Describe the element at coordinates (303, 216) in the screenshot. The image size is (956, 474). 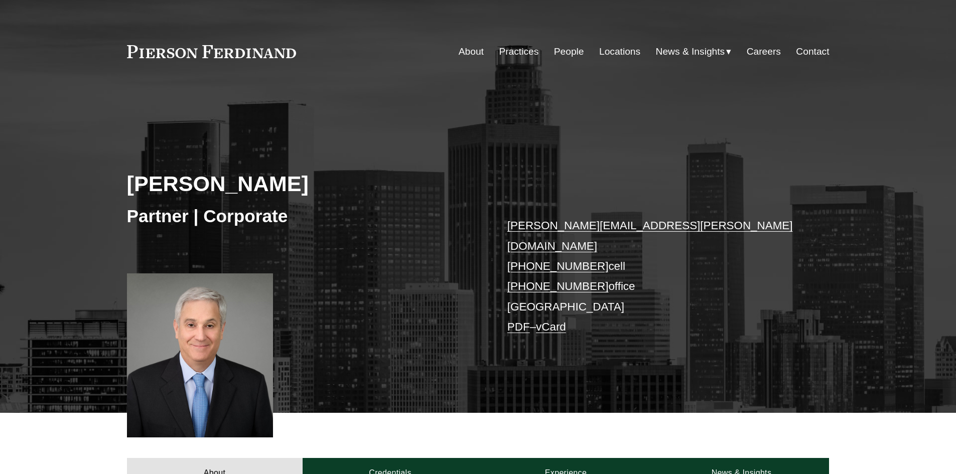
I see `h3: Partner | Corporate` at that location.